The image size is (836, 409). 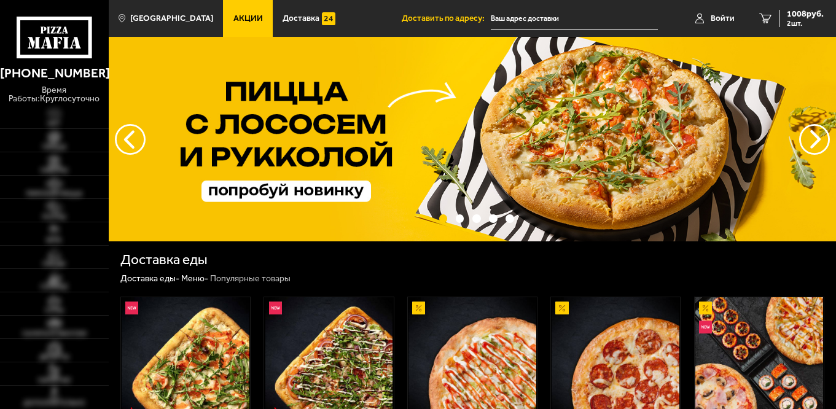 I want to click on a: Меню-, so click(x=195, y=278).